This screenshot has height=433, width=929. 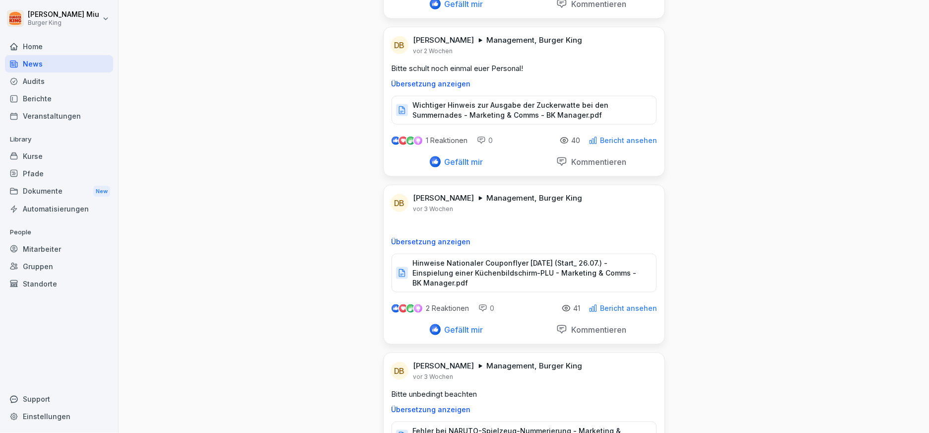 I want to click on p: Bitte unbedingt beachten, so click(x=524, y=394).